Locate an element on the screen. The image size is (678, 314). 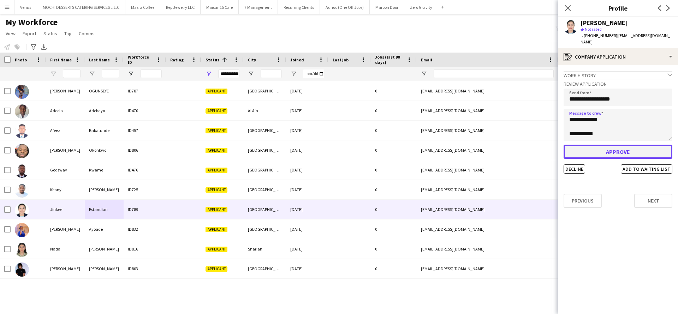
div: Okonkwo is located at coordinates (104, 150).